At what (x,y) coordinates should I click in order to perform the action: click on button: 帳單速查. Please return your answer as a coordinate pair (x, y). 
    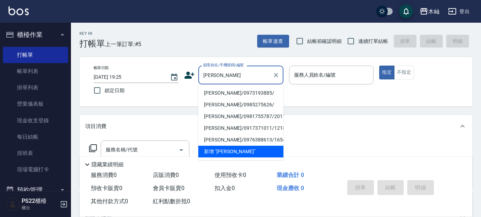
    Looking at the image, I should click on (273, 41).